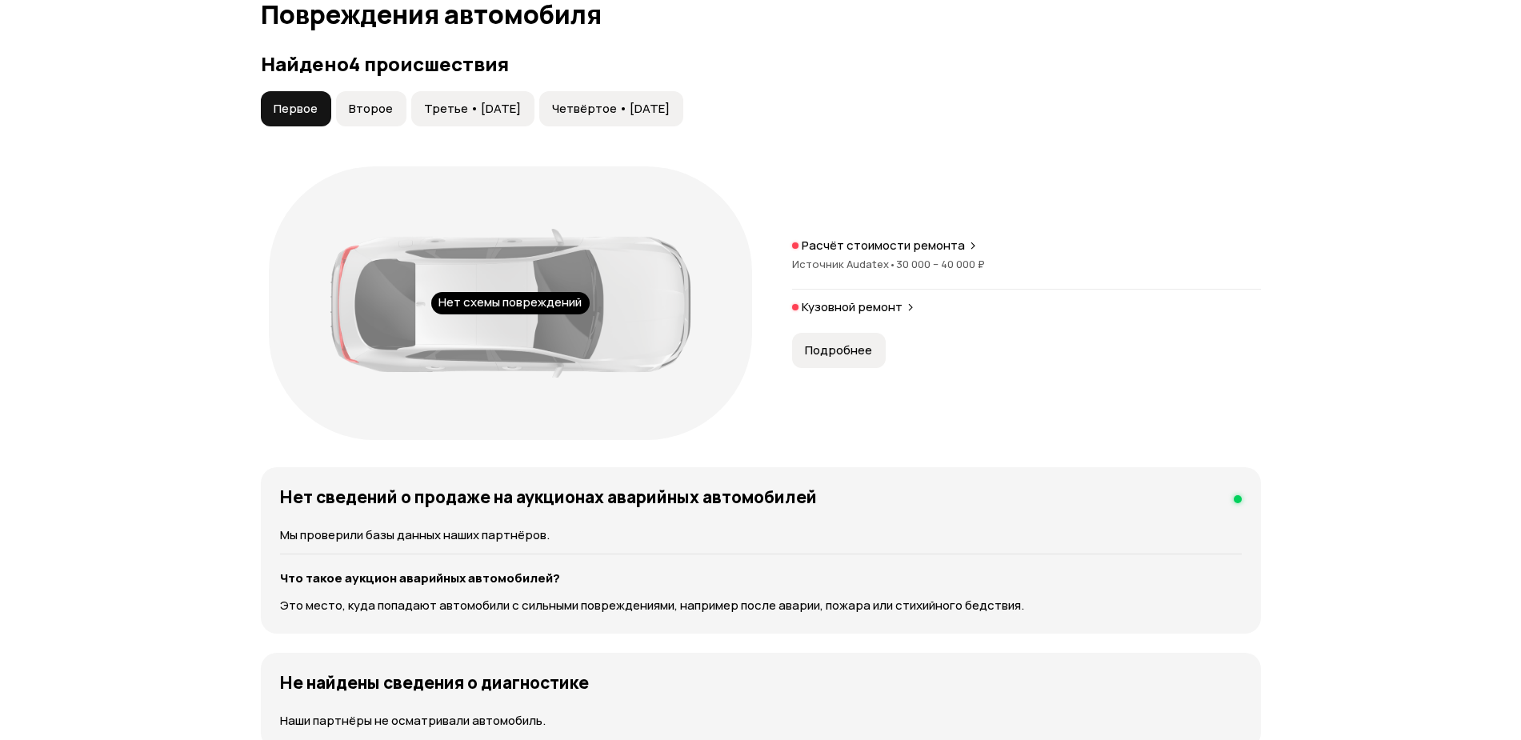  What do you see at coordinates (420, 578) in the screenshot?
I see `strong: Что такое аукцион аварийных автомобилей?` at bounding box center [420, 578].